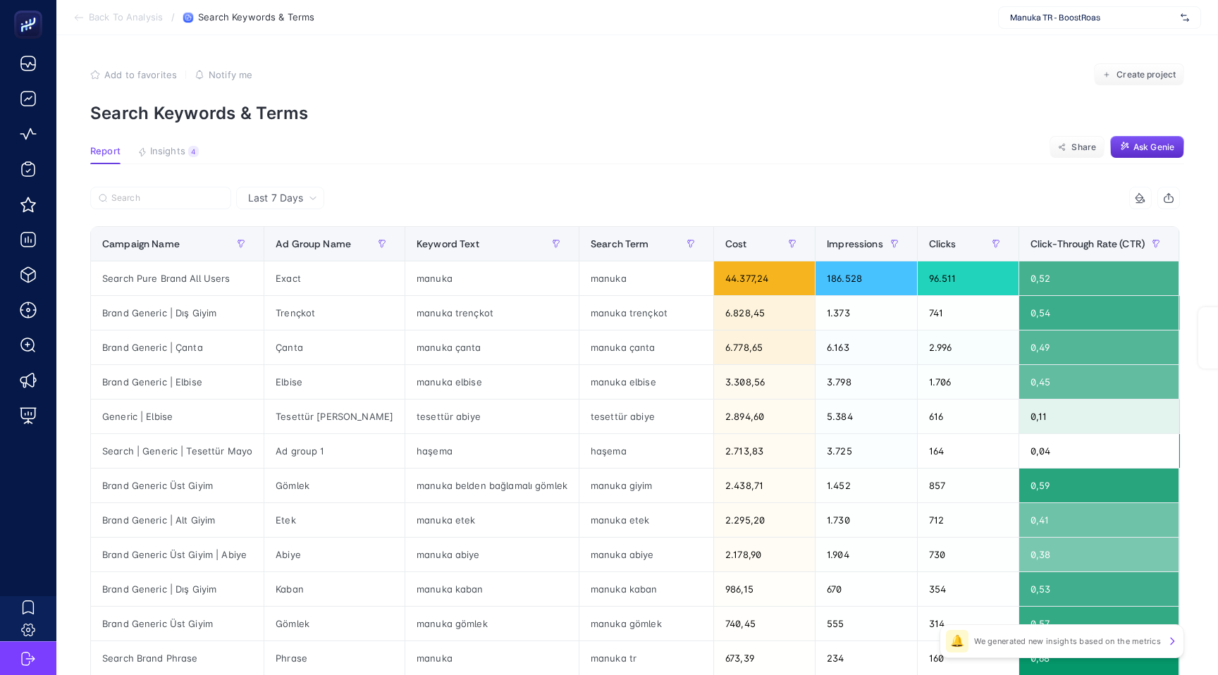 This screenshot has width=1218, height=675. What do you see at coordinates (968, 555) in the screenshot?
I see `div: 730` at bounding box center [968, 555].